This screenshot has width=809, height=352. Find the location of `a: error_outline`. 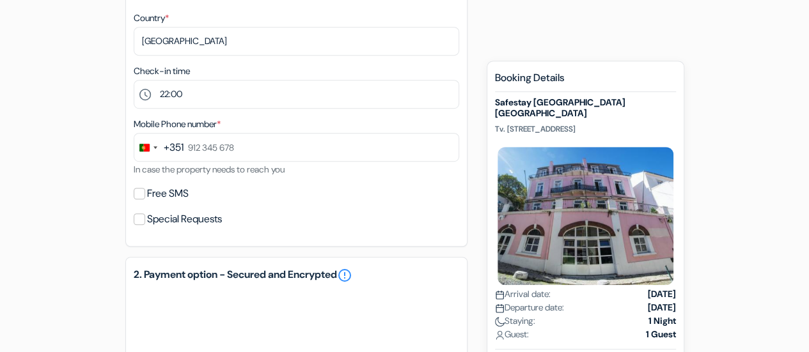

a: error_outline is located at coordinates (345, 276).